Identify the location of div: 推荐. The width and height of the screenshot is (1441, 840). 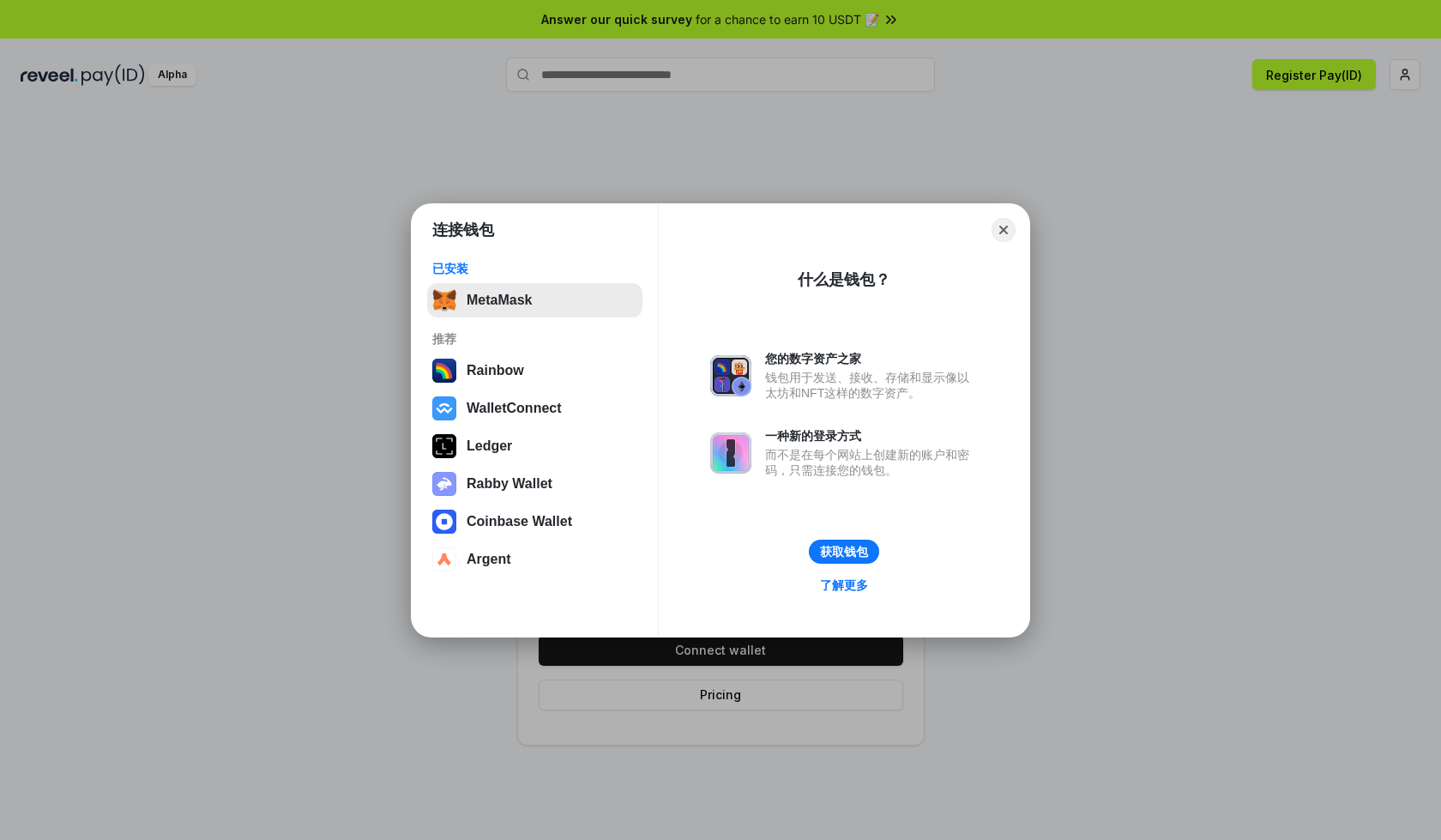
(534, 338).